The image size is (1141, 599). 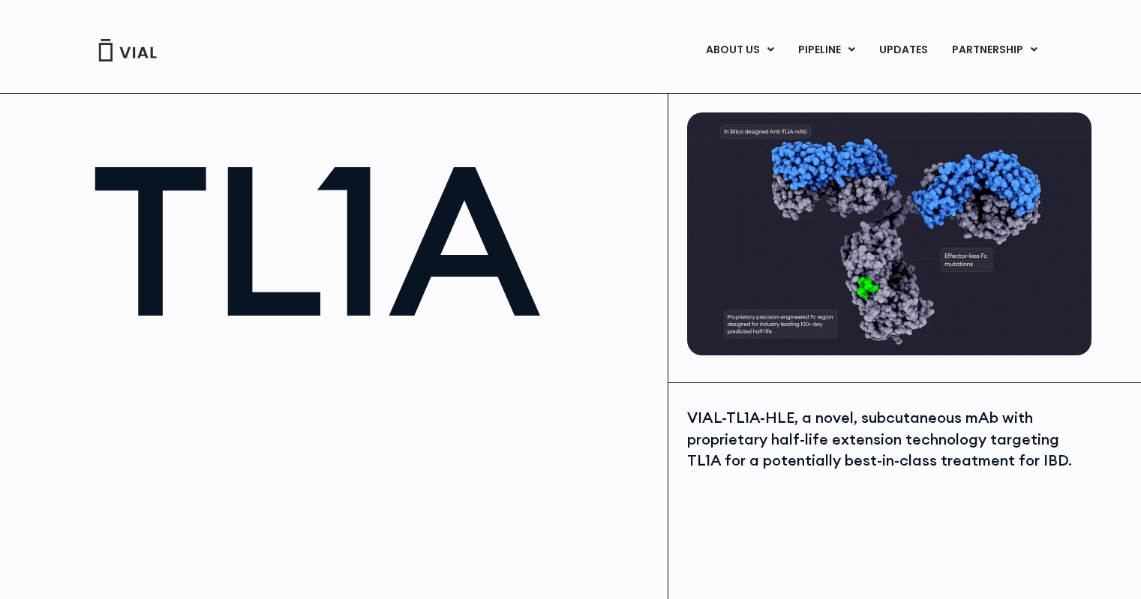 I want to click on img: Vial Logo, so click(x=128, y=50).